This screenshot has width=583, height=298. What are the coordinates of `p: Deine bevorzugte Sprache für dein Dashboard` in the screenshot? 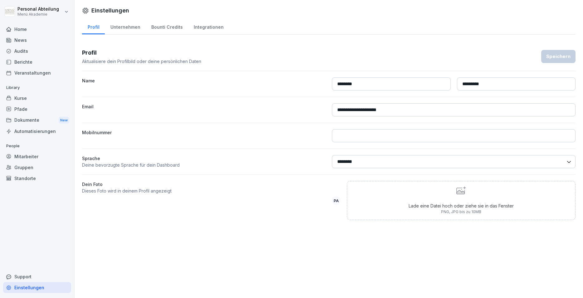 It's located at (204, 165).